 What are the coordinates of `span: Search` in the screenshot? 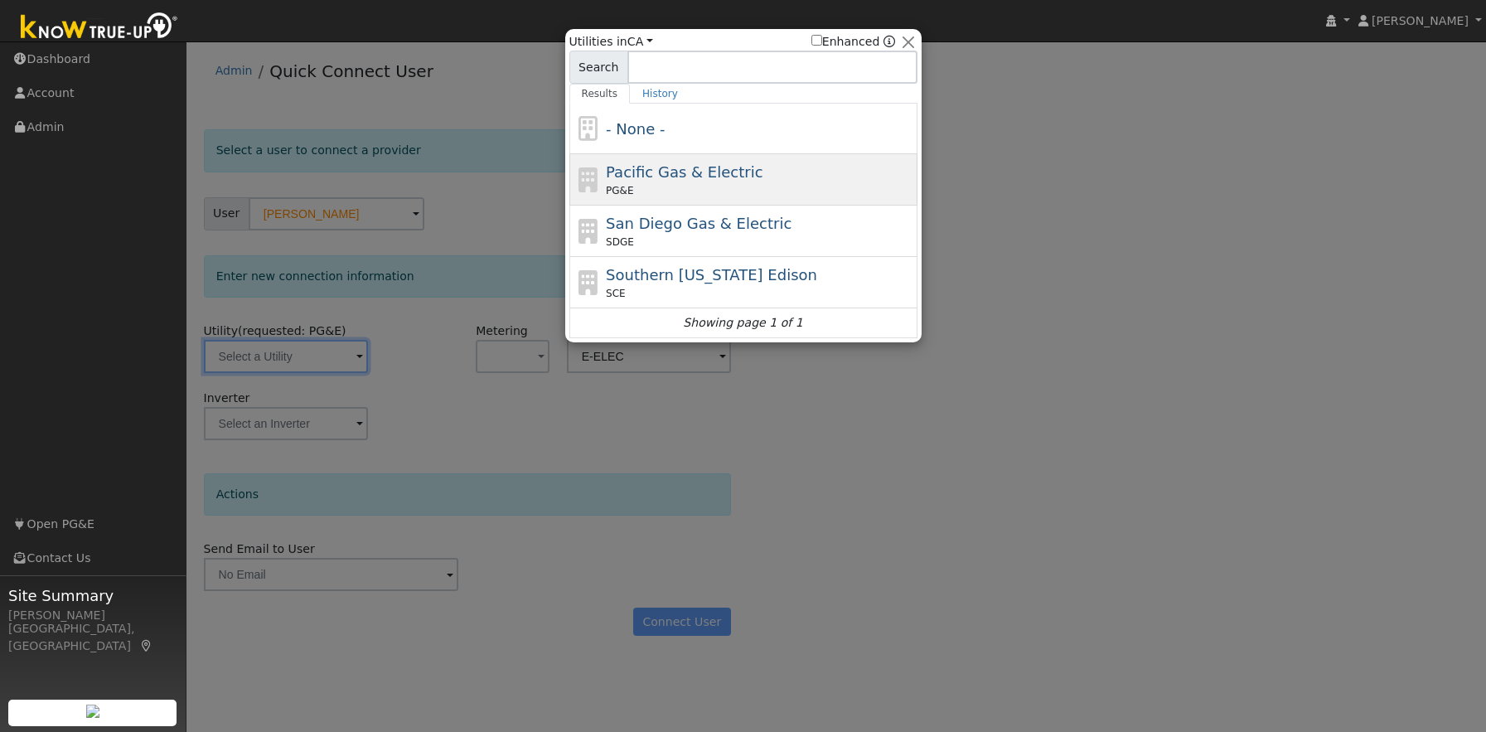 It's located at (598, 67).